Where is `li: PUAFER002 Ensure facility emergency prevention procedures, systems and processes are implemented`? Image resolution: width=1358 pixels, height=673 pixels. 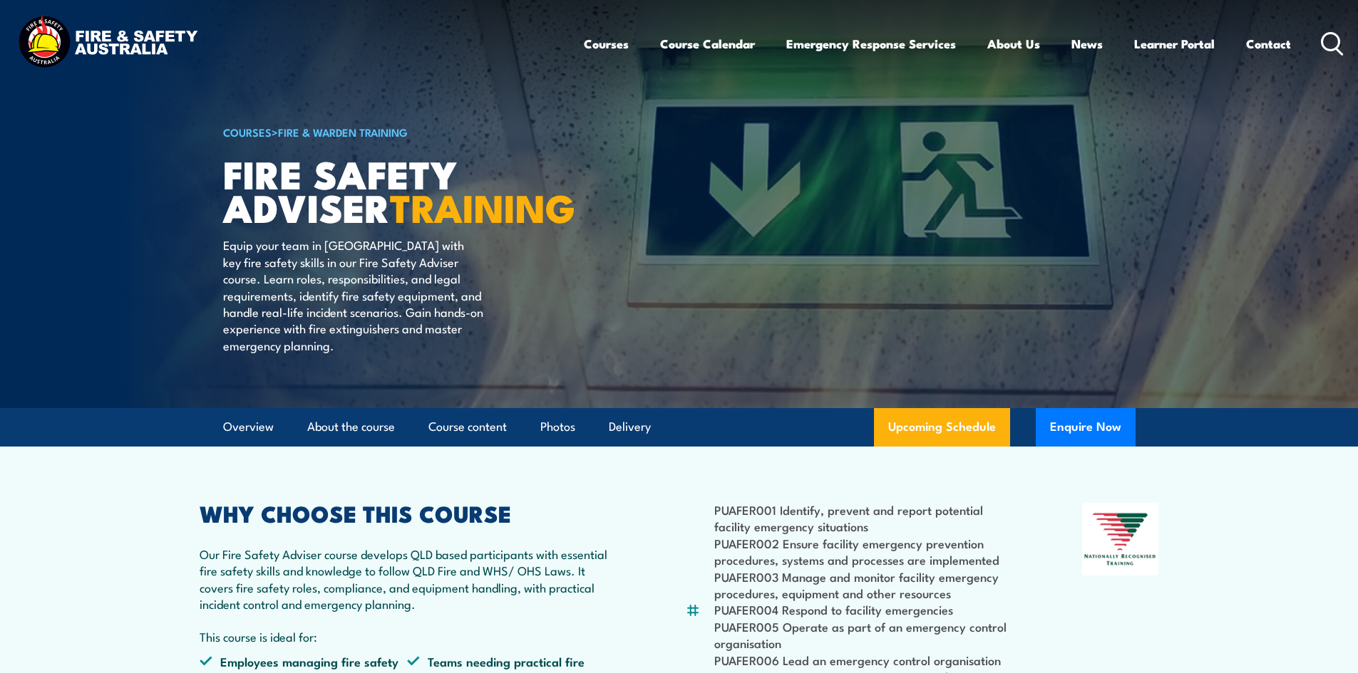 li: PUAFER002 Ensure facility emergency prevention procedures, systems and processes are implemented is located at coordinates (863, 552).